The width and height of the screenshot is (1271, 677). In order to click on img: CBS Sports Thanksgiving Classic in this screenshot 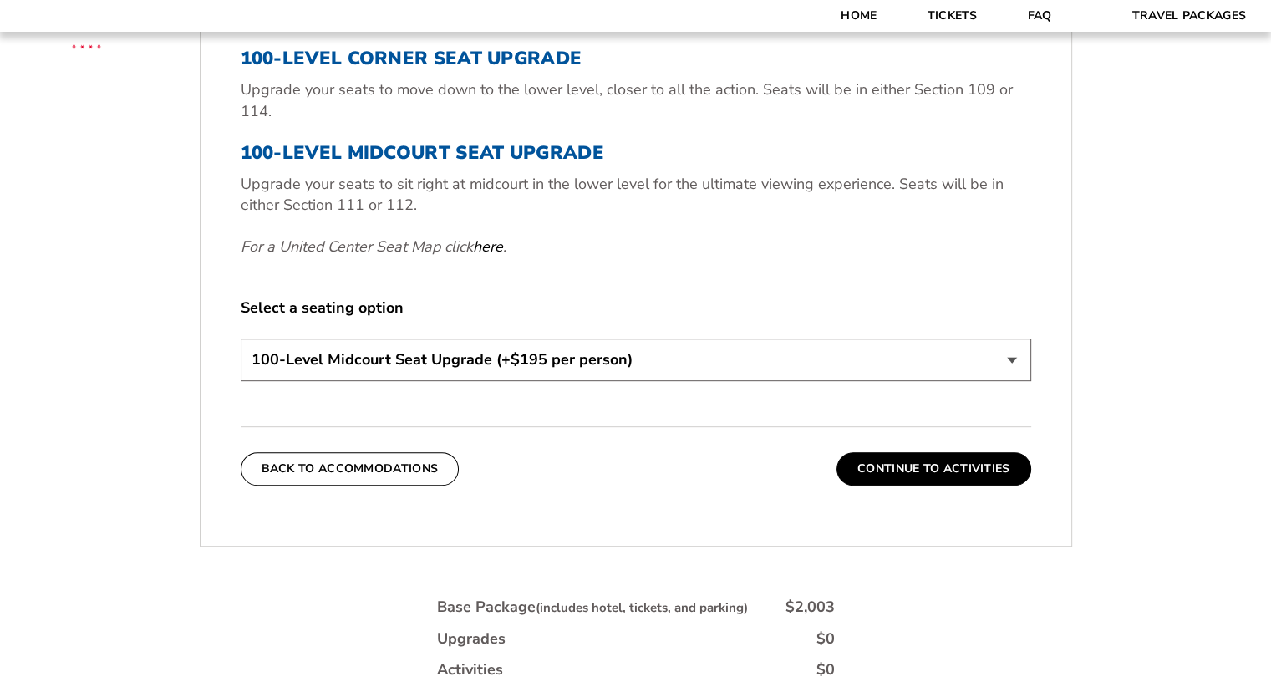, I will do `click(86, 44)`.